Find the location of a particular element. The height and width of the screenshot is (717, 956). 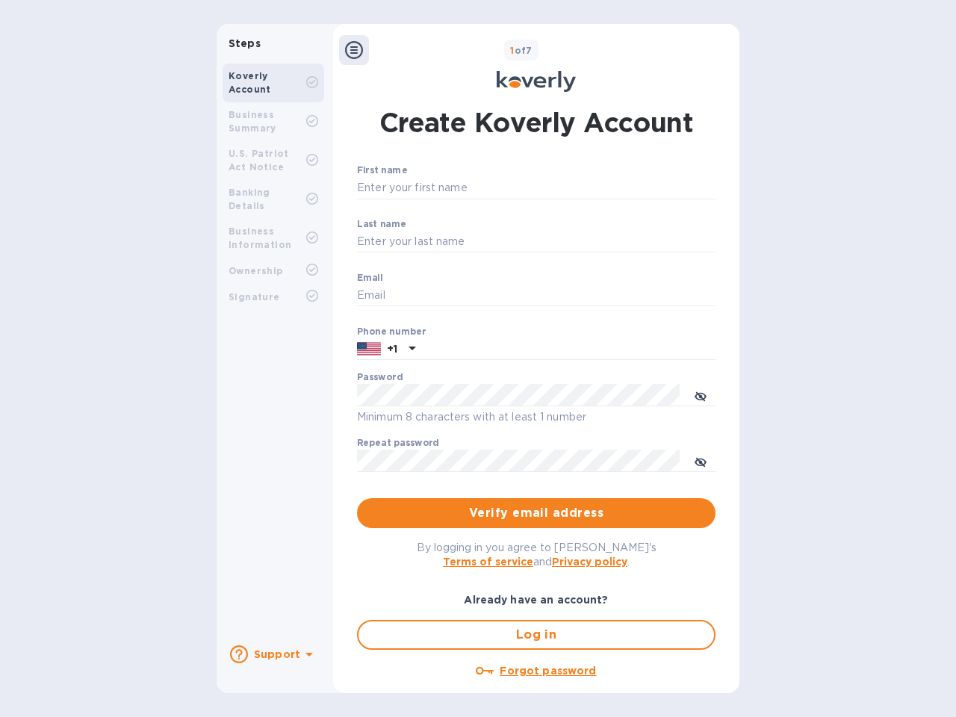

img: US is located at coordinates (369, 349).